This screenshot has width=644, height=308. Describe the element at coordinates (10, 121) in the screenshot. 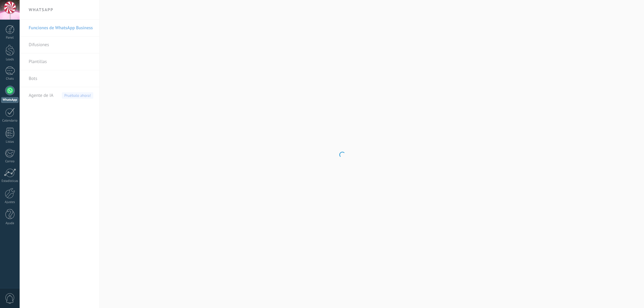

I see `div: Calendario` at that location.